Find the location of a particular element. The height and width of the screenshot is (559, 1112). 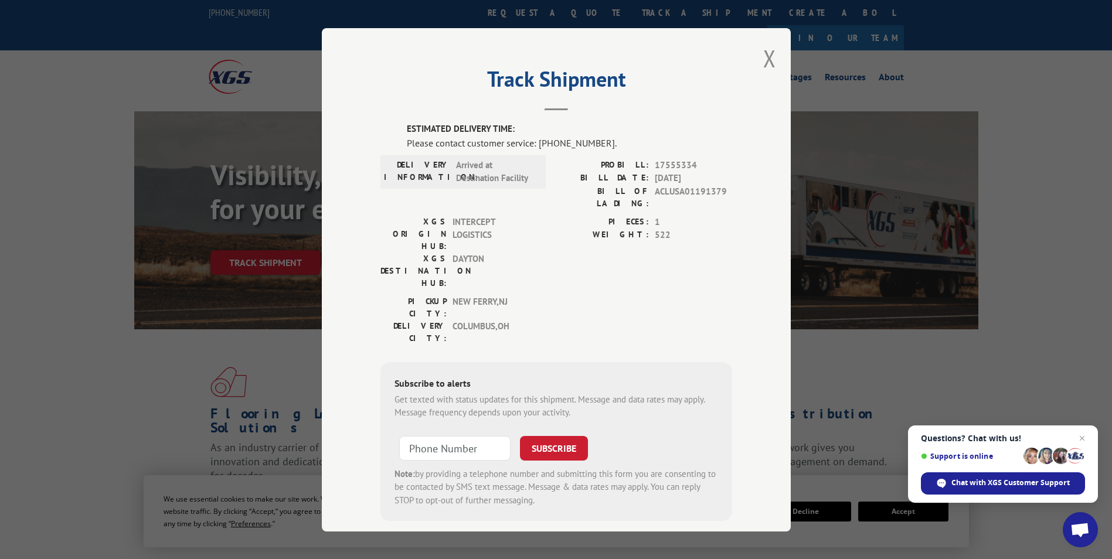

span: ACLUSA01191379 is located at coordinates (693, 197).